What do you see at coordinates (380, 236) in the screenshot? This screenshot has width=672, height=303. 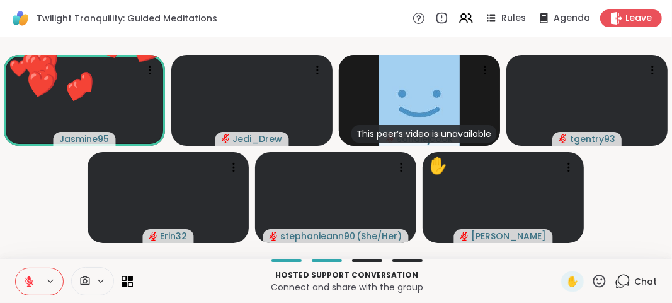 I see `span: ( She/Her )` at bounding box center [380, 236].